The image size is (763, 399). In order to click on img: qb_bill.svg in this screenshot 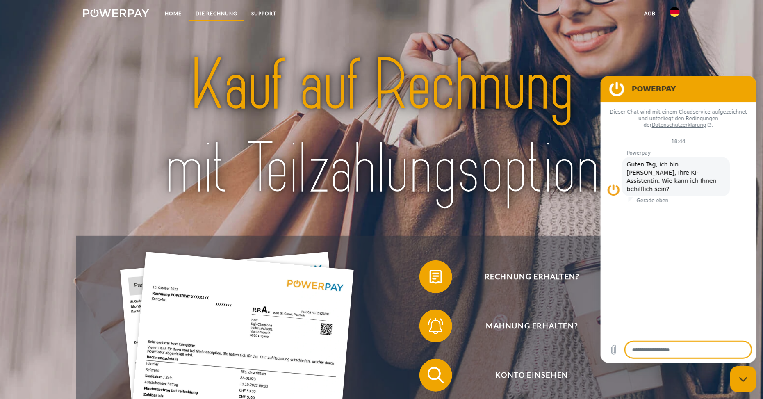, I will do `click(436, 277)`.